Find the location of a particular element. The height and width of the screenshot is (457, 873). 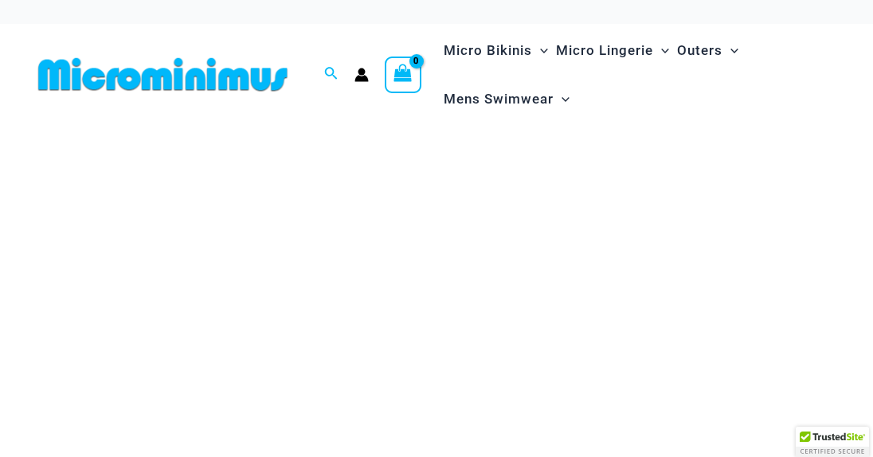

a: Mens SwimwearMenu ToggleMenu Toggle is located at coordinates (506, 99).